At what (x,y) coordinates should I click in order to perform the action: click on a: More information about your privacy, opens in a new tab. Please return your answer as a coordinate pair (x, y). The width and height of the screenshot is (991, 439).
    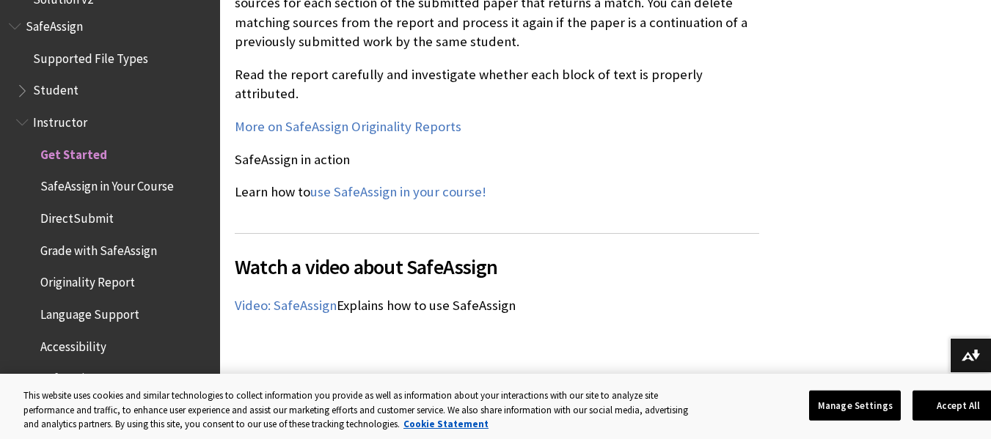
    Looking at the image, I should click on (446, 424).